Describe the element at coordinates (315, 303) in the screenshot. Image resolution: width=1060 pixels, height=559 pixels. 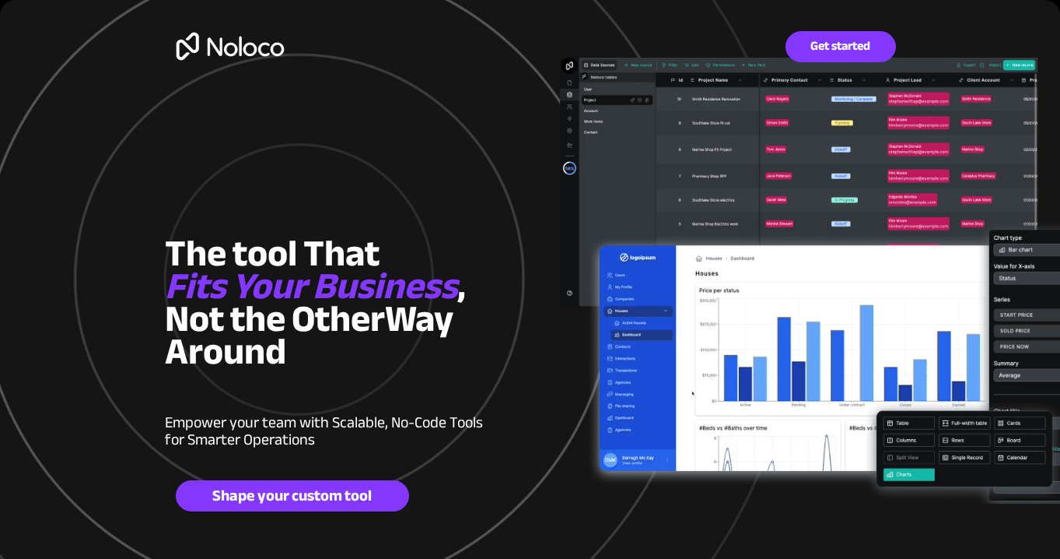
I see `span: , Not the O` at that location.